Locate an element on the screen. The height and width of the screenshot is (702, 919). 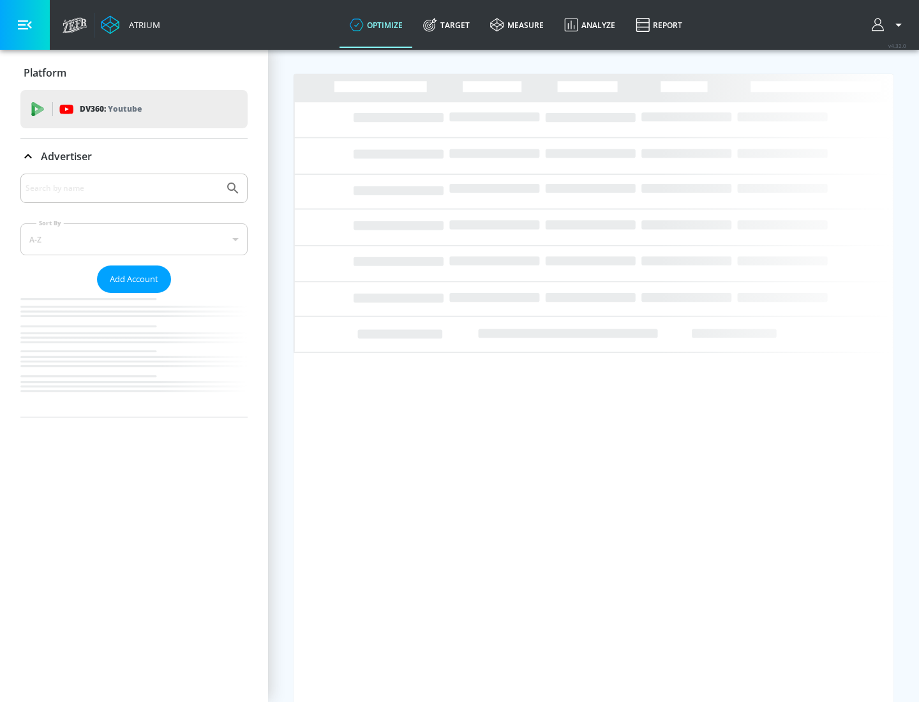
p: Advertiser is located at coordinates (66, 156).